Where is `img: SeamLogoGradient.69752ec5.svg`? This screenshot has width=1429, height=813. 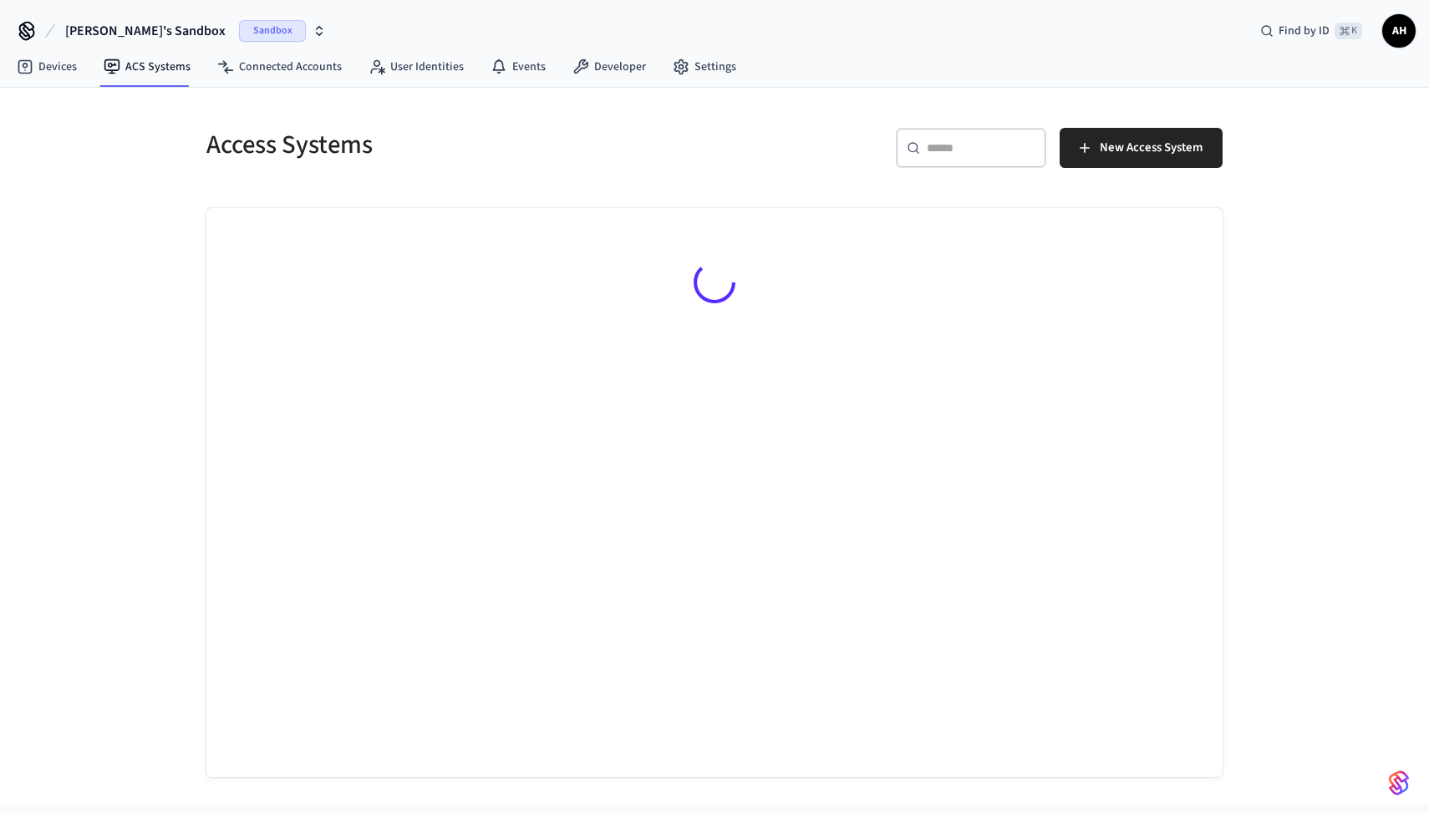 img: SeamLogoGradient.69752ec5.svg is located at coordinates (1399, 783).